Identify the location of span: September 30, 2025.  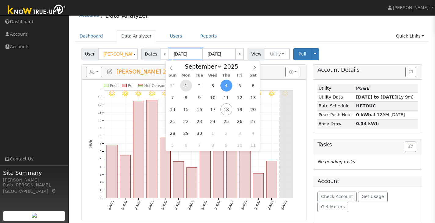
(199, 133).